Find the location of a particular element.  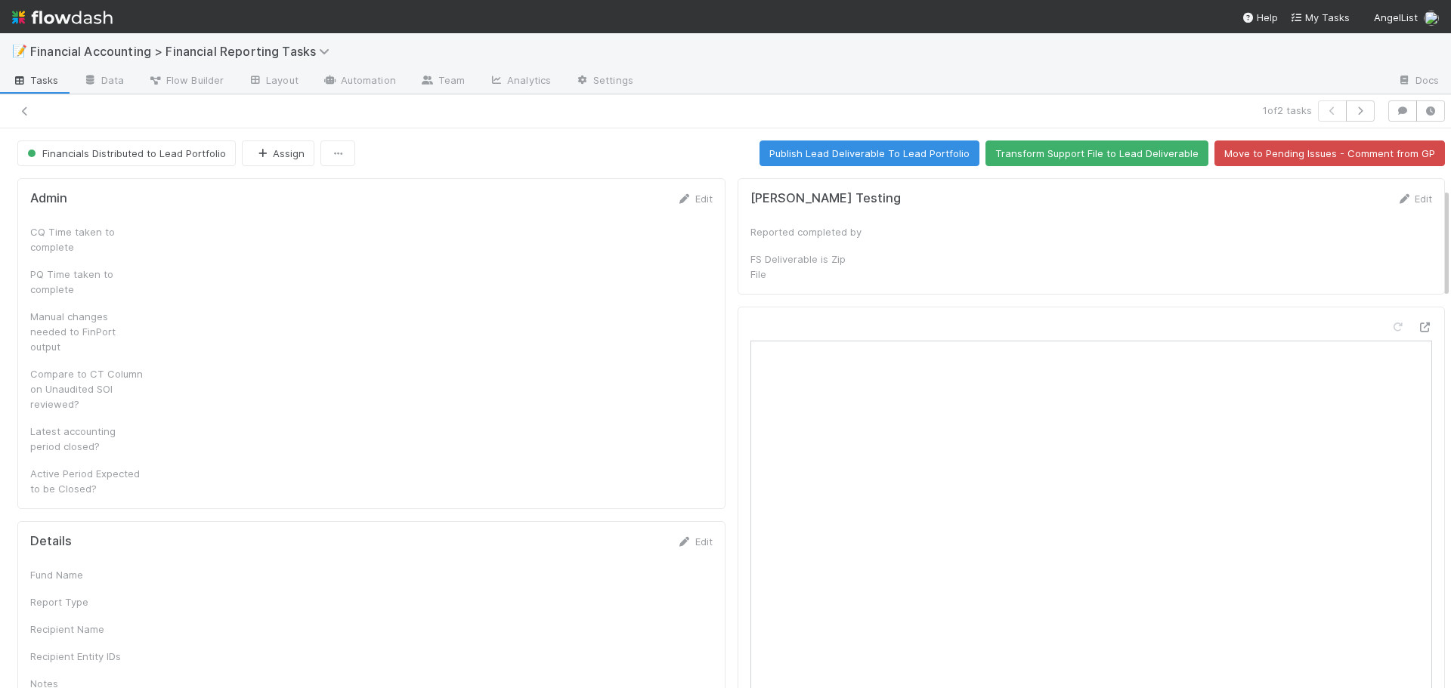

div: Latest accounting period closed? is located at coordinates (87, 439).